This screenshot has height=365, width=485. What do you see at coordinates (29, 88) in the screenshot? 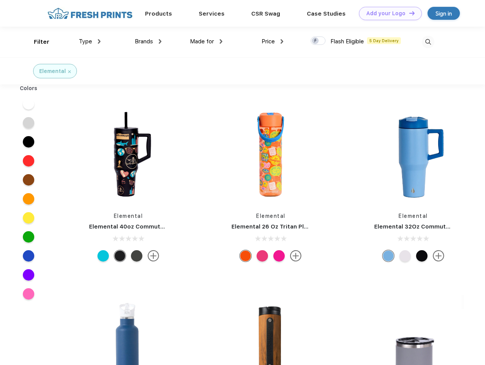
I see `div: Colors` at bounding box center [29, 88].